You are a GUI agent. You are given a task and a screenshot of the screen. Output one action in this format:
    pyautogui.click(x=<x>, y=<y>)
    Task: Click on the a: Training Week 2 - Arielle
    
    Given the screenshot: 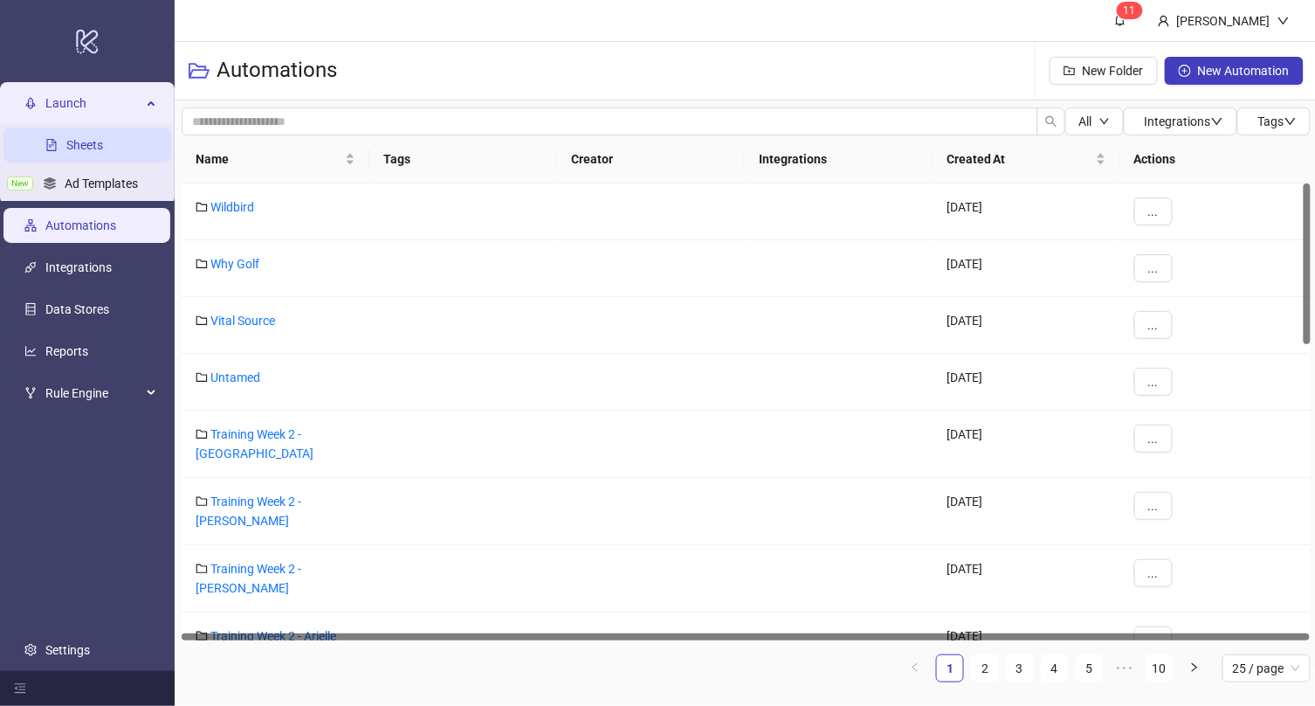 What is the action you would take?
    pyautogui.click(x=273, y=636)
    